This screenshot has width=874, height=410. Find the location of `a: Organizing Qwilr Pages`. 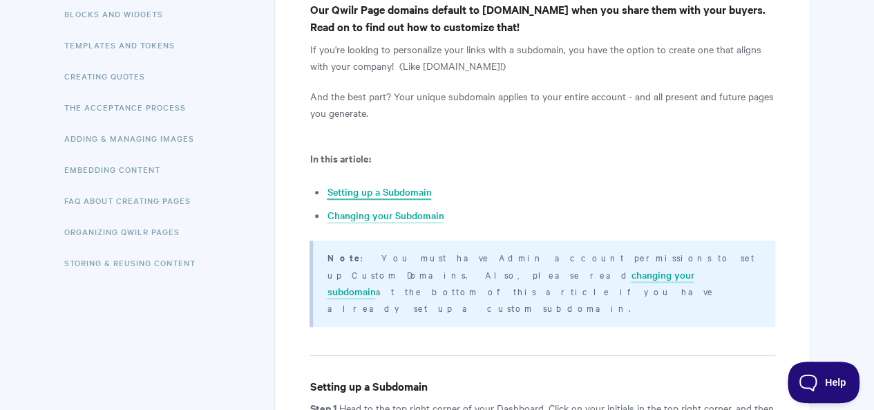

a: Organizing Qwilr Pages is located at coordinates (127, 232).